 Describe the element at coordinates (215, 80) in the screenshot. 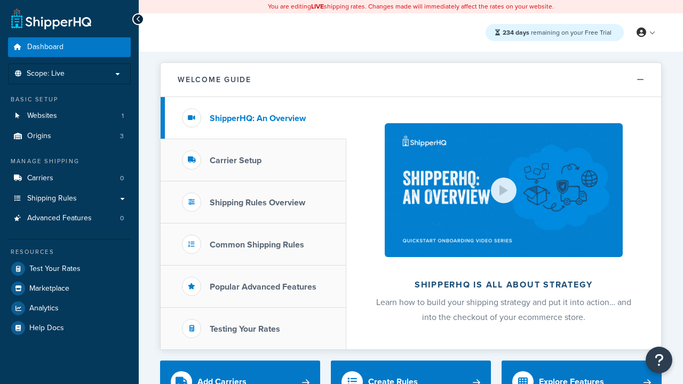

I see `h2: Welcome Guide` at that location.